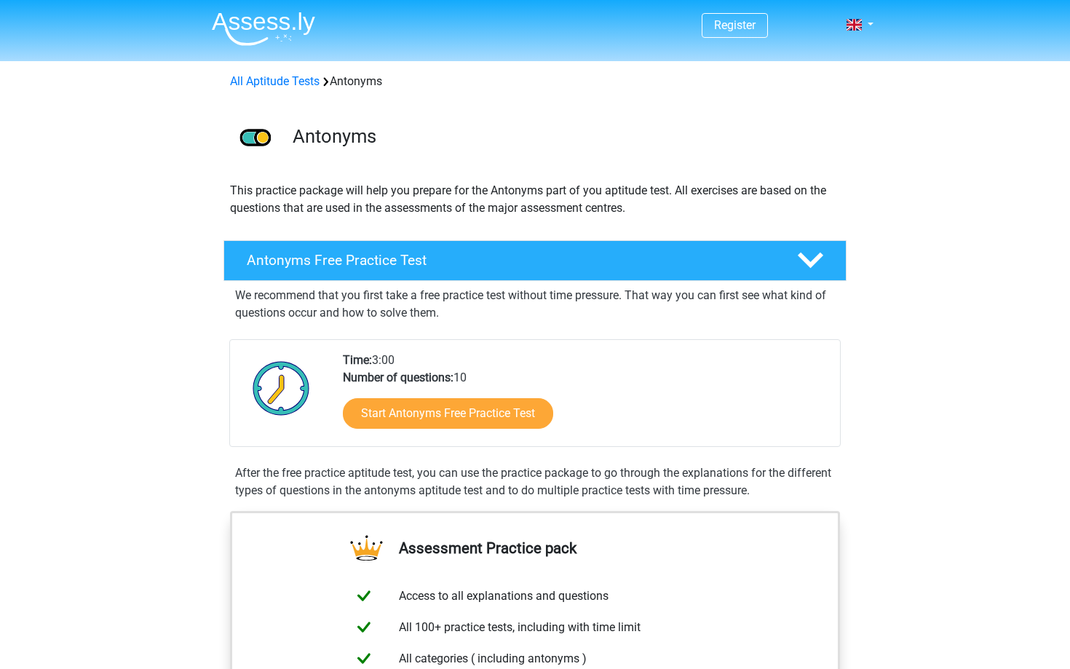 The height and width of the screenshot is (669, 1070). What do you see at coordinates (734, 25) in the screenshot?
I see `a: Register` at bounding box center [734, 25].